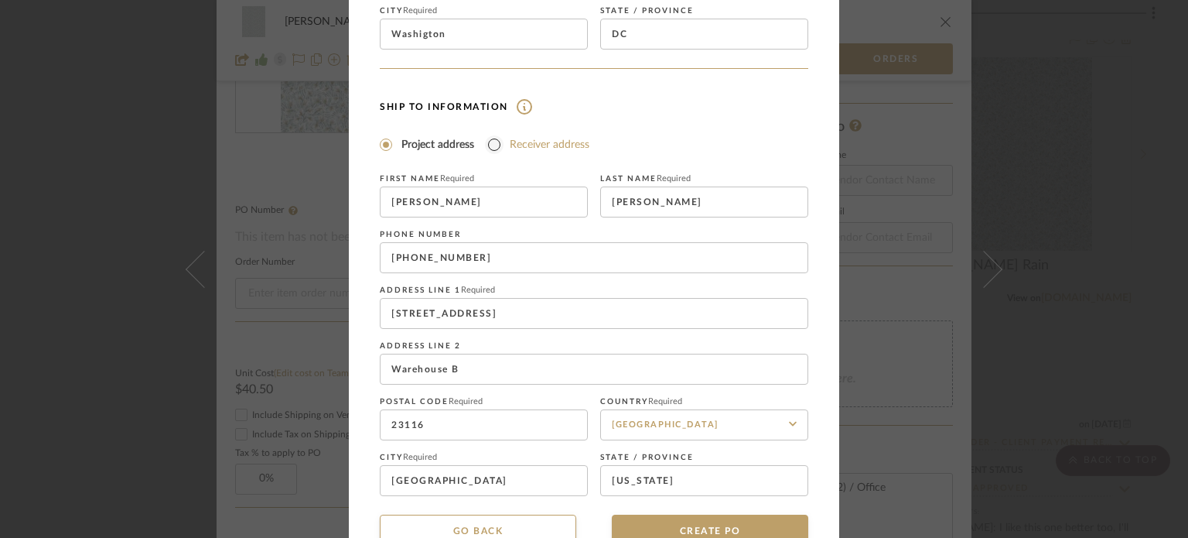 The image size is (1188, 538). I want to click on input: Enter first name, so click(483, 202).